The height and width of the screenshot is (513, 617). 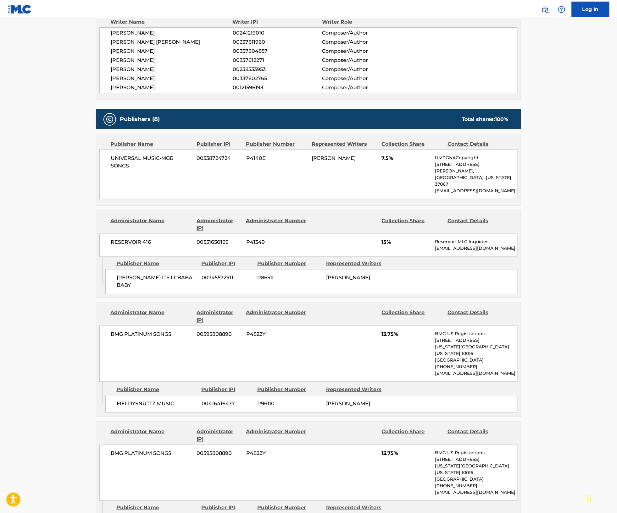 I want to click on a: Public Search, so click(x=545, y=9).